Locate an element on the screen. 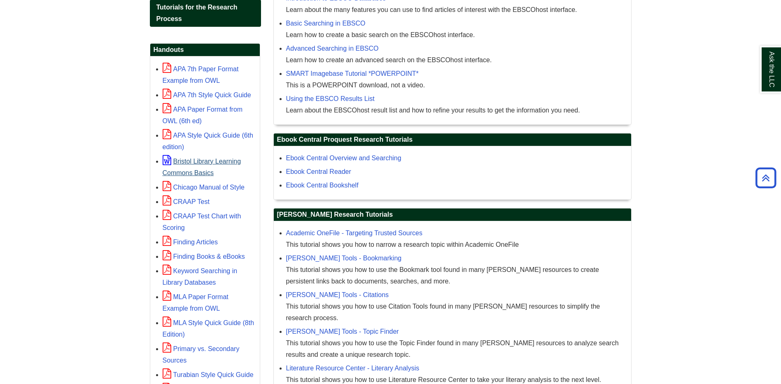  a: MLA Paper Format Example from OWL is located at coordinates (195, 302).